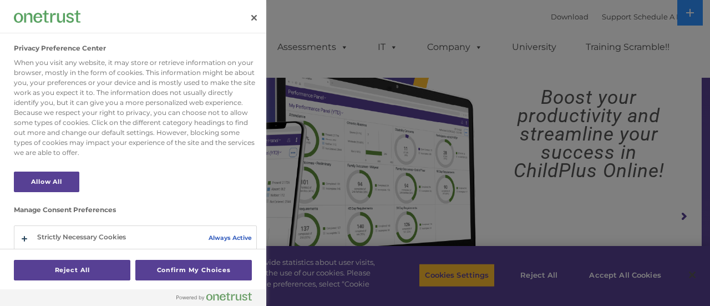  Describe the element at coordinates (171, 77) in the screenshot. I see `span: Last name` at that location.